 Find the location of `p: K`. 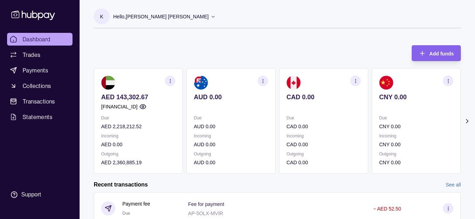

p: K is located at coordinates (102, 17).